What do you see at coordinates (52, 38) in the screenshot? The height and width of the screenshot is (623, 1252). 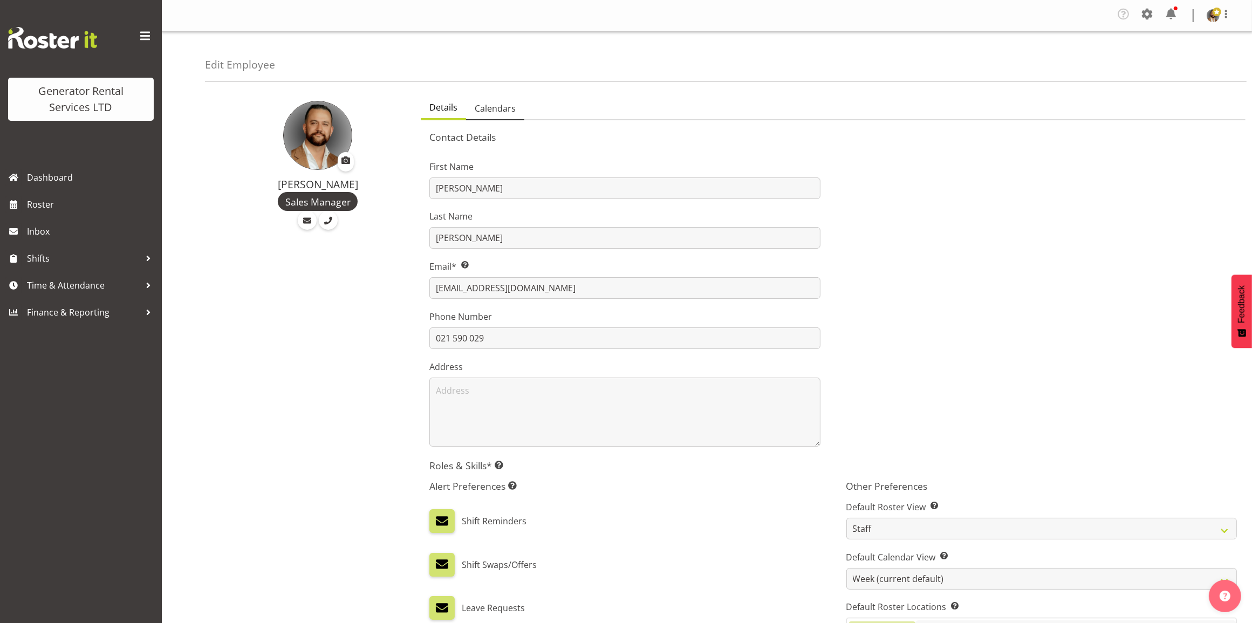 I see `img: Rosterit website logo` at bounding box center [52, 38].